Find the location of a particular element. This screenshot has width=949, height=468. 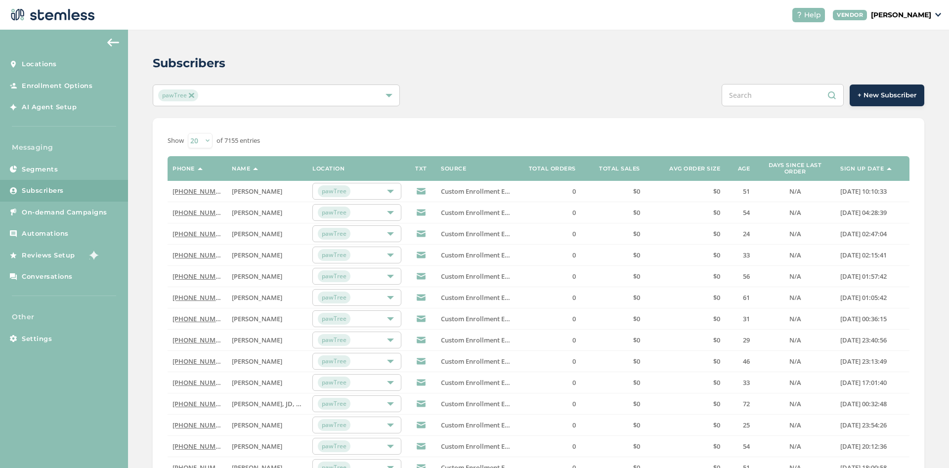

label: (805) 215-2765 is located at coordinates (197, 361).